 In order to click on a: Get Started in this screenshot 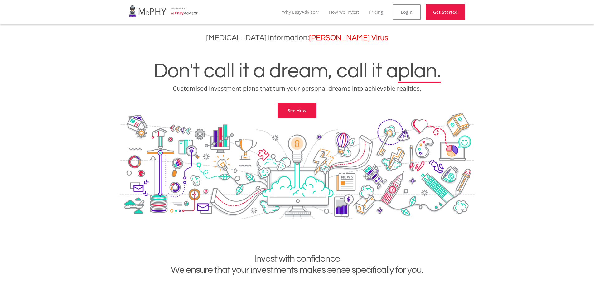, I will do `click(445, 12)`.